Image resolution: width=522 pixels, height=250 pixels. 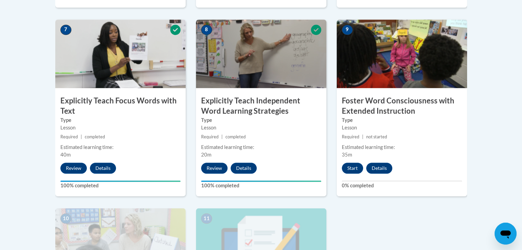 What do you see at coordinates (207, 219) in the screenshot?
I see `span: 11` at bounding box center [207, 219].